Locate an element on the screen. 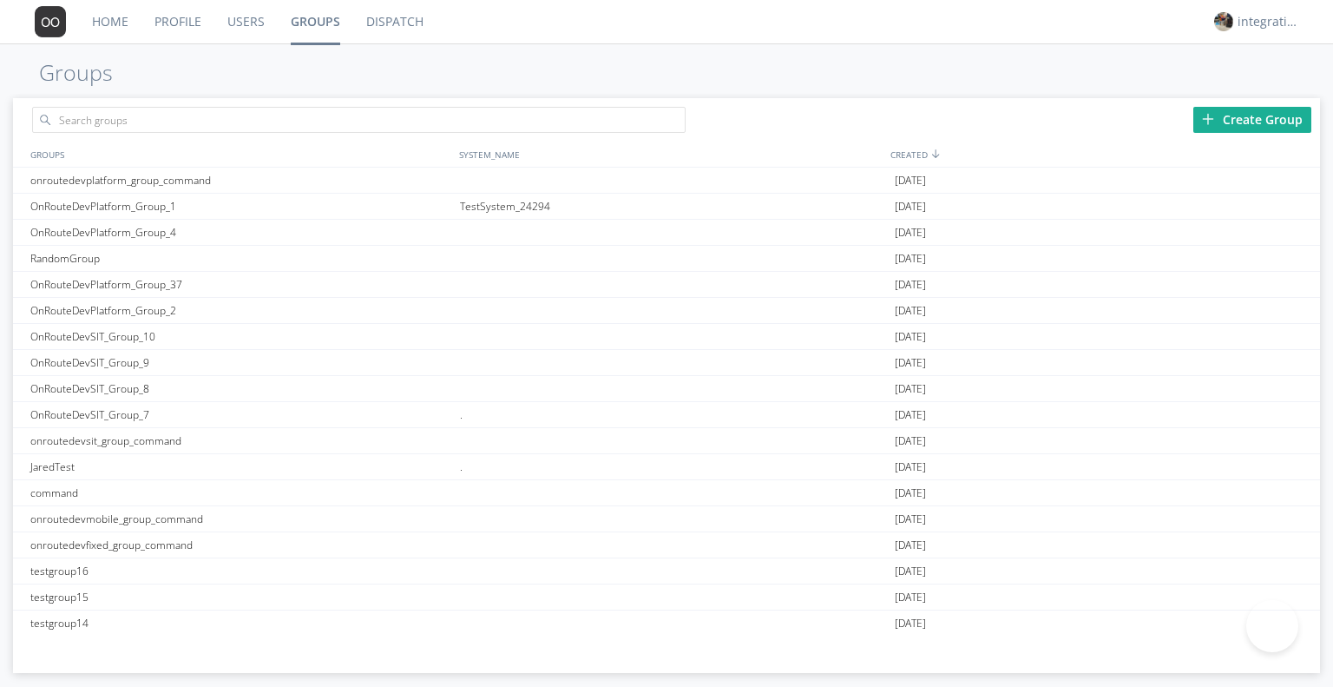 This screenshot has height=687, width=1333. div: GROUPS is located at coordinates (238, 154).